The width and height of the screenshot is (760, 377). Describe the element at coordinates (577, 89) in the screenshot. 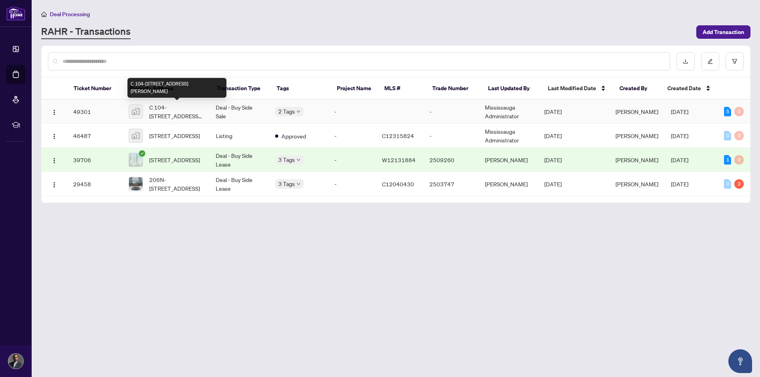

I see `th: Last Modified Date` at that location.